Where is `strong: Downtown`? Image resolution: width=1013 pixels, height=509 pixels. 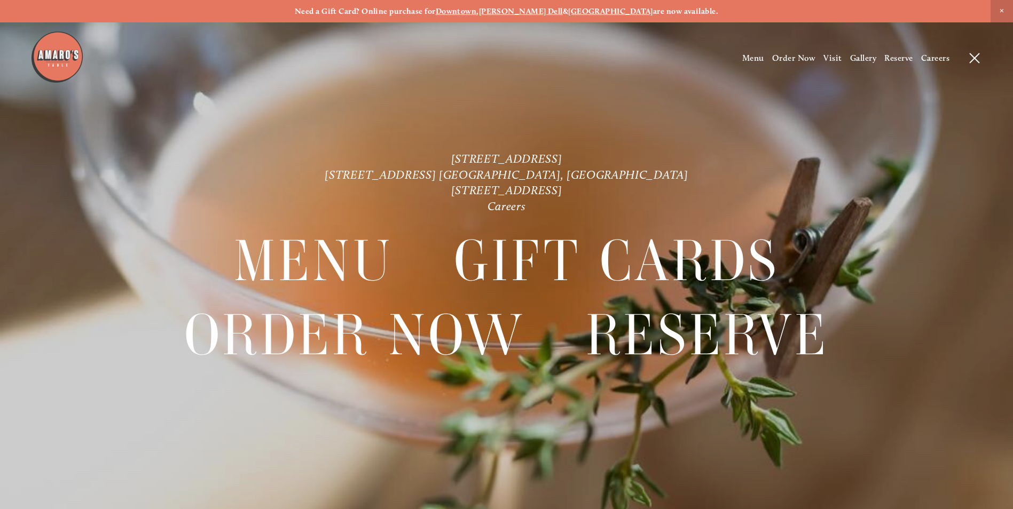 strong: Downtown is located at coordinates (456, 11).